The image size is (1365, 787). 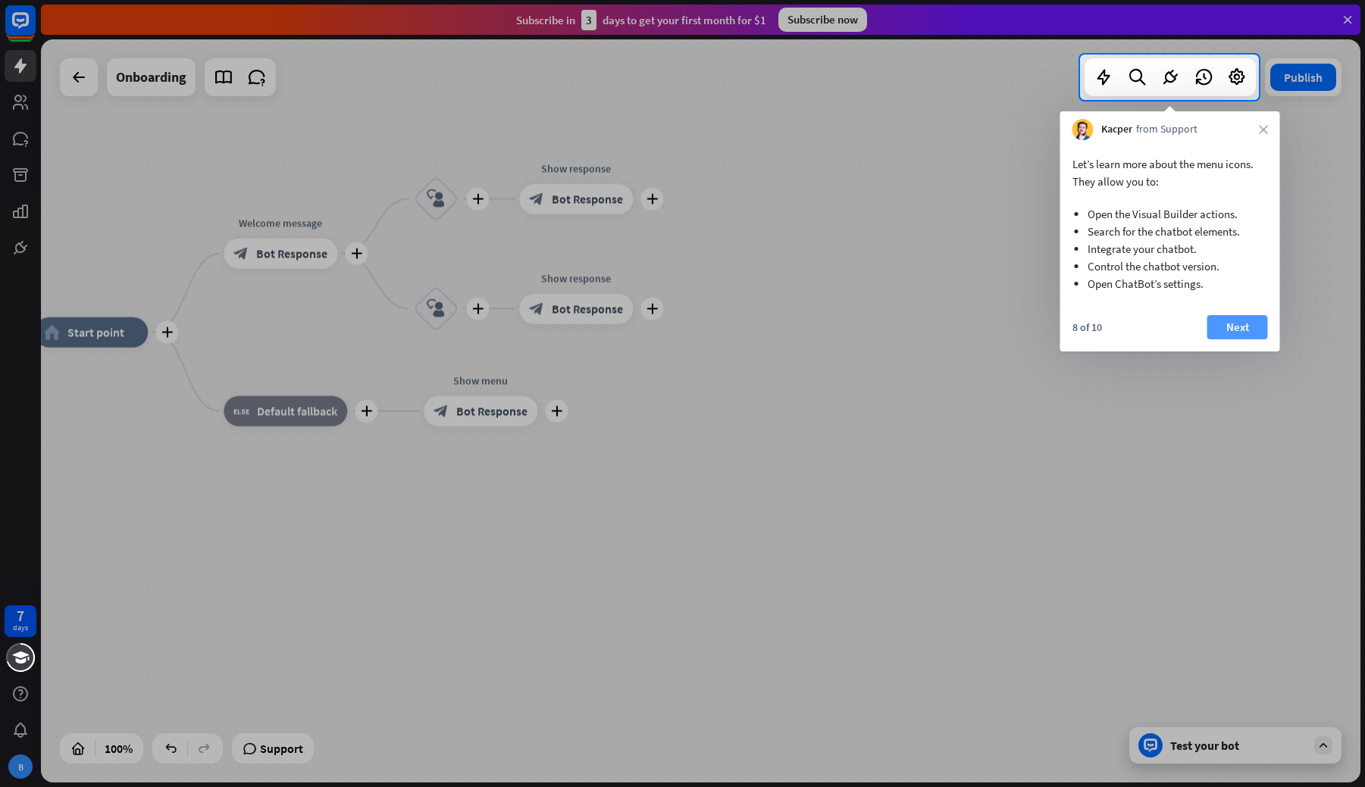 What do you see at coordinates (1170, 231) in the screenshot?
I see `li: Search for the chatbot elements.` at bounding box center [1170, 231].